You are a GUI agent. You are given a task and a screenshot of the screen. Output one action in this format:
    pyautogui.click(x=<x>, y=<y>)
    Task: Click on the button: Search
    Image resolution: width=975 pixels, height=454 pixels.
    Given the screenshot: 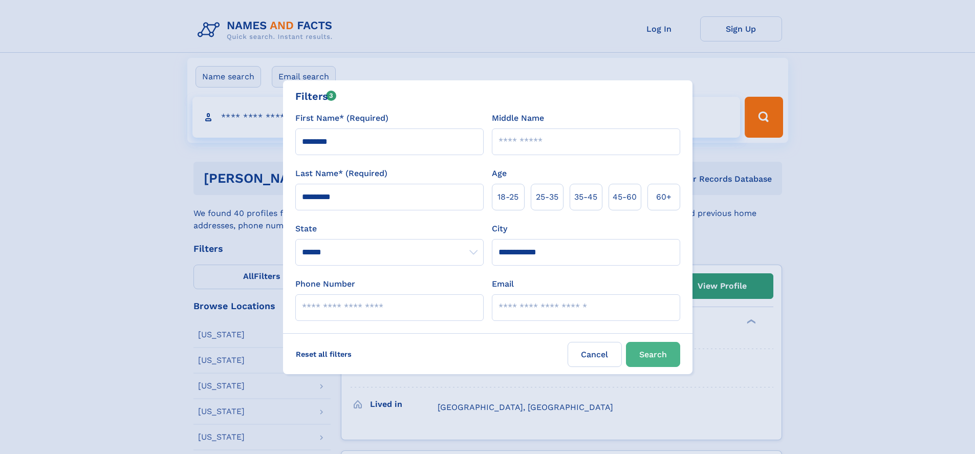 What is the action you would take?
    pyautogui.click(x=653, y=354)
    